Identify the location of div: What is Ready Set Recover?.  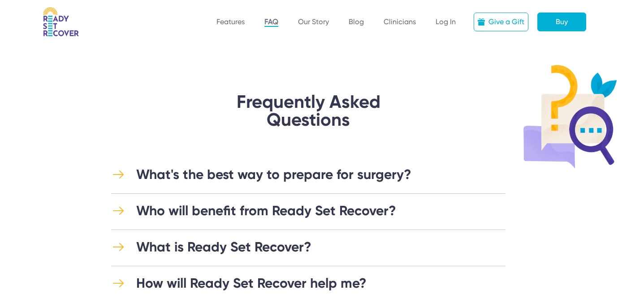
(224, 247).